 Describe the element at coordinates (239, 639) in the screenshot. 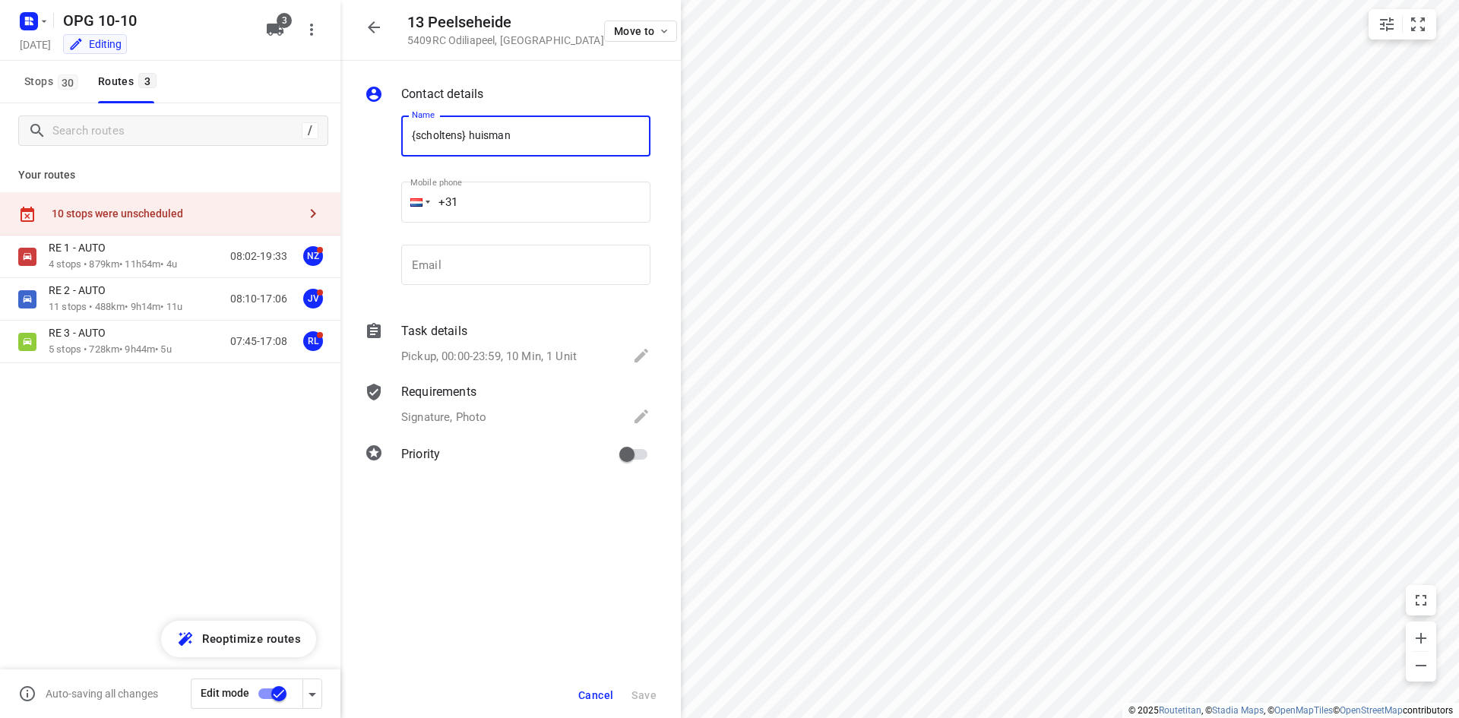

I see `button: Reoptimize routes` at that location.